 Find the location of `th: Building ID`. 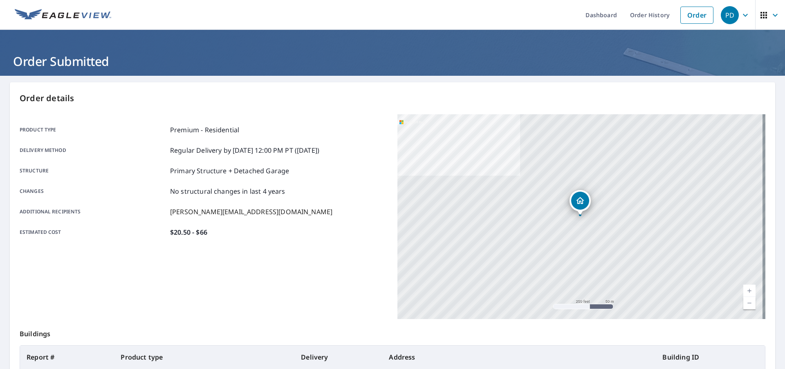

th: Building ID is located at coordinates (710, 357).